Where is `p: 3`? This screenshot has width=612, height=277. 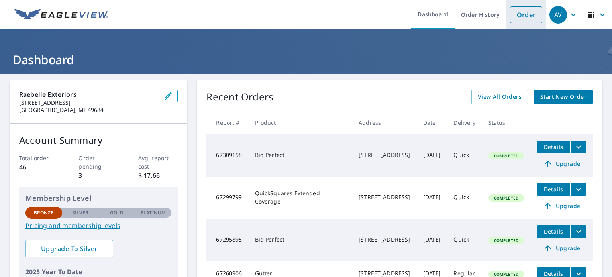 p: 3 is located at coordinates (98, 175).